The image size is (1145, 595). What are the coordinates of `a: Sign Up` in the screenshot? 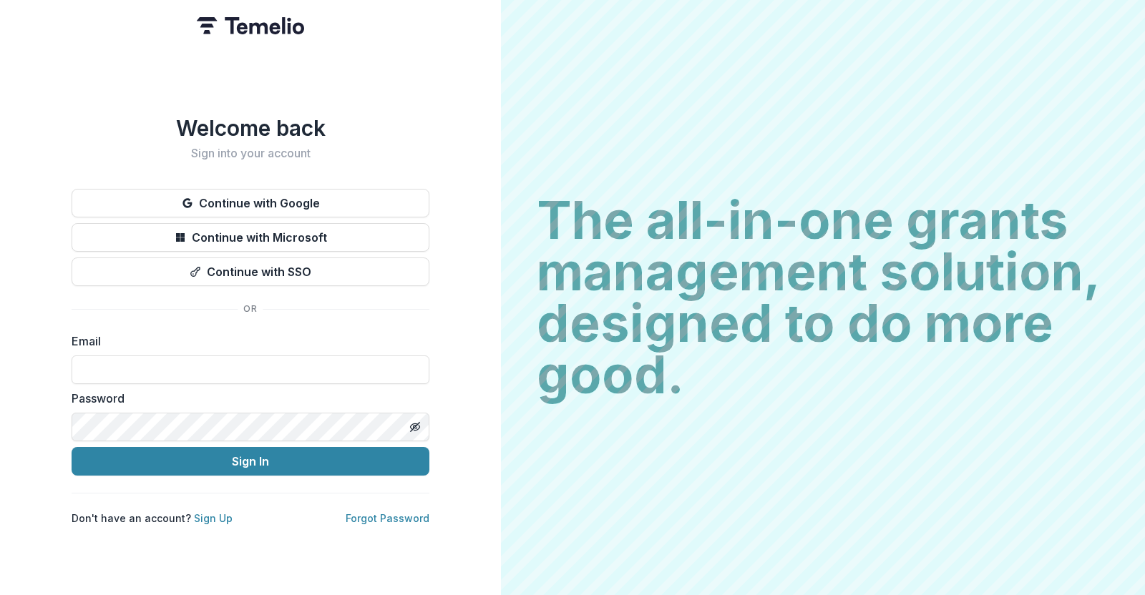 It's located at (213, 518).